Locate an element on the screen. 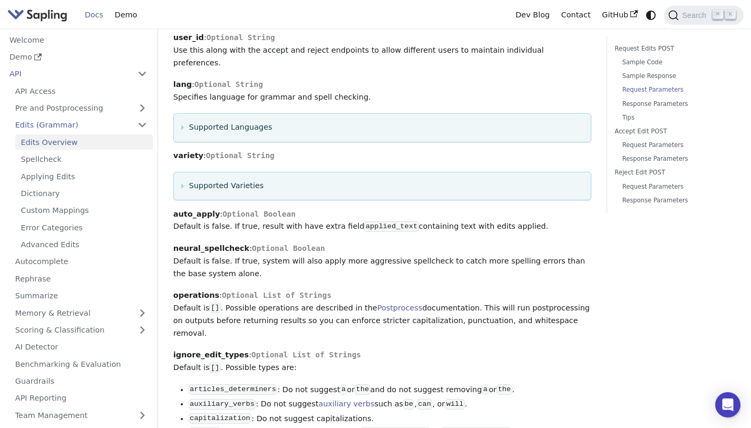 Image resolution: width=751 pixels, height=428 pixels. p: : Default is false. If true, system will also apply more aggressive spellcheck to catch more spel... is located at coordinates (382, 261).